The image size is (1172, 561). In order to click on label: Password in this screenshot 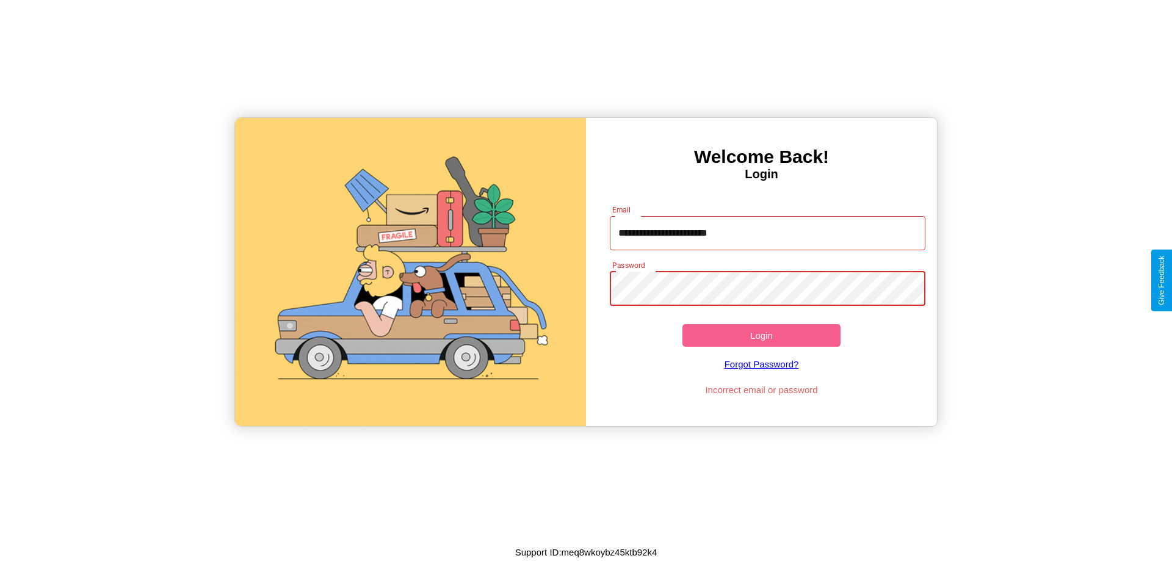, I will do `click(628, 265)`.